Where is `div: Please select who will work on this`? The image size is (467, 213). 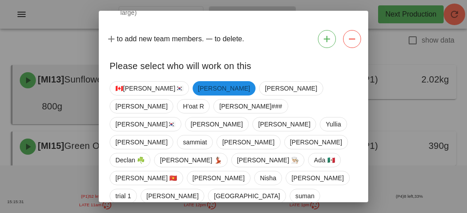
div: Please select who will work on this is located at coordinates (233, 65).